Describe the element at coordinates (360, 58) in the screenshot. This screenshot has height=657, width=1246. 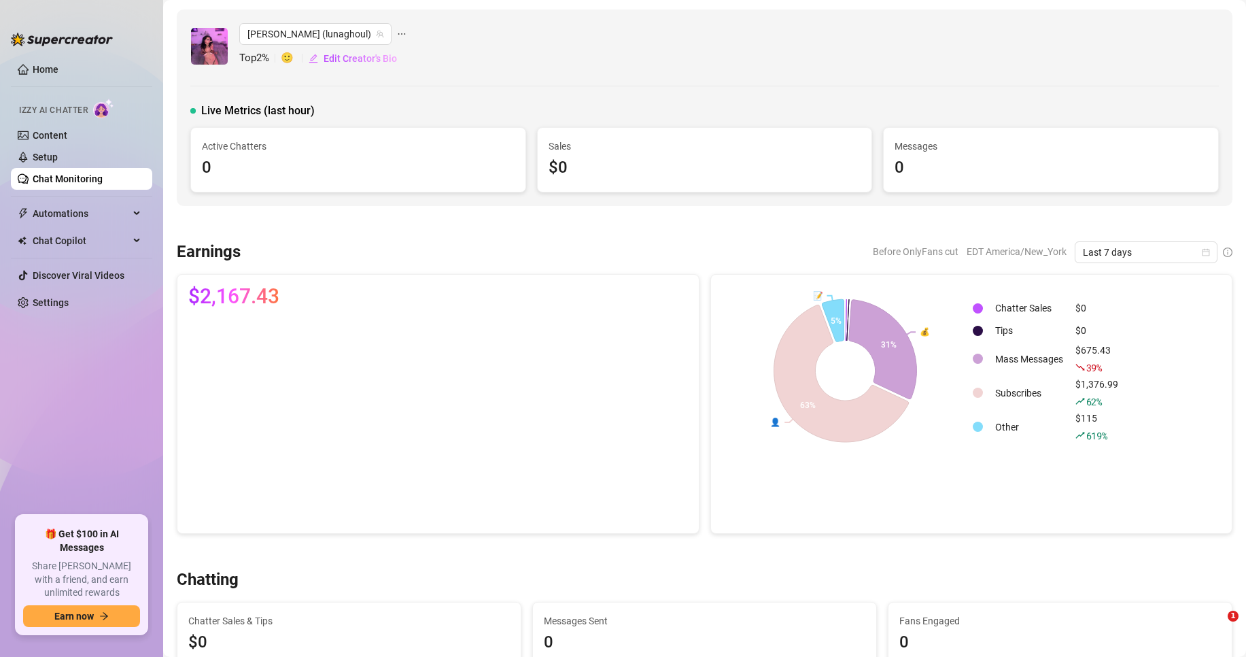
I see `span: Edit Creator's Bio` at that location.